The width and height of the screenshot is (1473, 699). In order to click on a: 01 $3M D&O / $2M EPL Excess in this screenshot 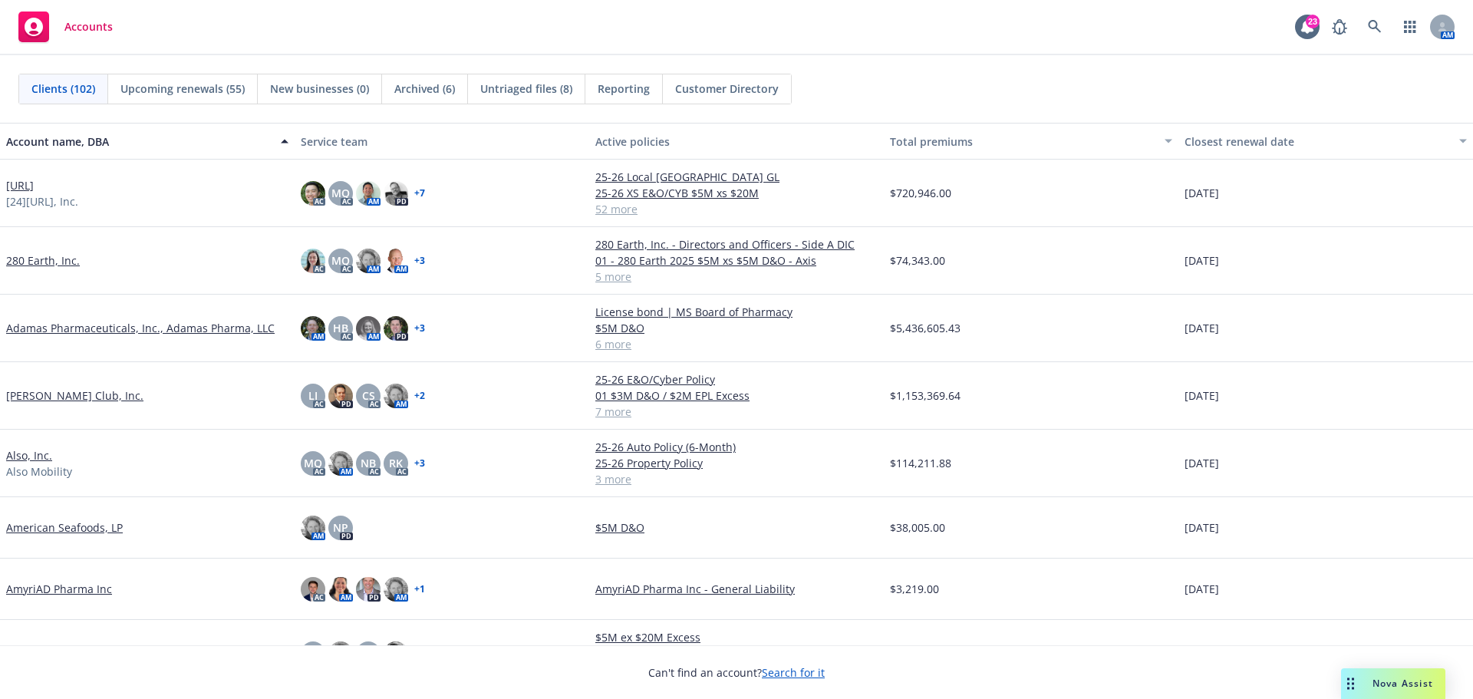, I will do `click(736, 395)`.